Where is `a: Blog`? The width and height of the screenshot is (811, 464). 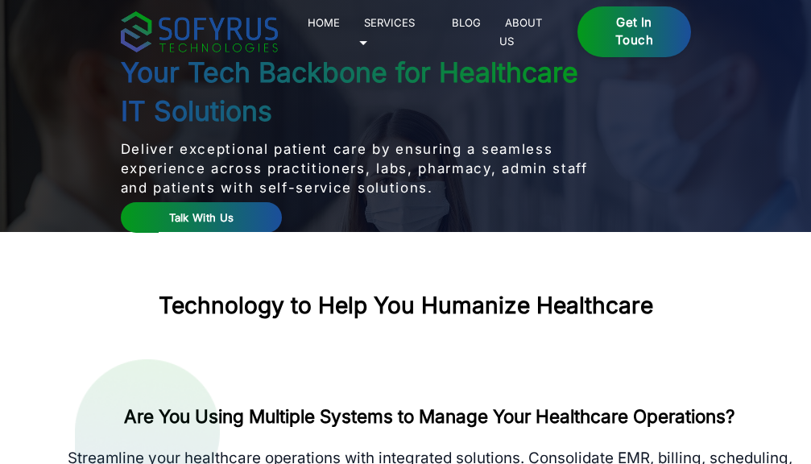
a: Blog is located at coordinates (466, 23).